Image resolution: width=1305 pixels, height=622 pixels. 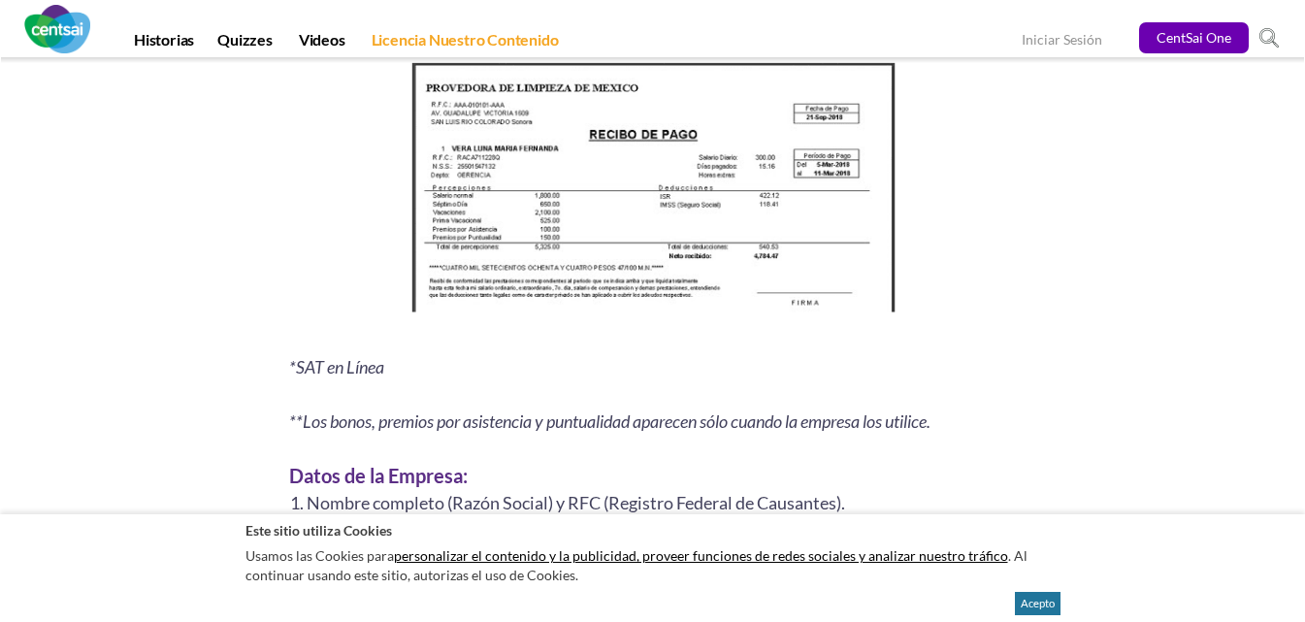 What do you see at coordinates (662, 503) in the screenshot?
I see `li: Nombre completo (Razón Social) y RFC (Registro Federal de Causantes).` at bounding box center [662, 503].